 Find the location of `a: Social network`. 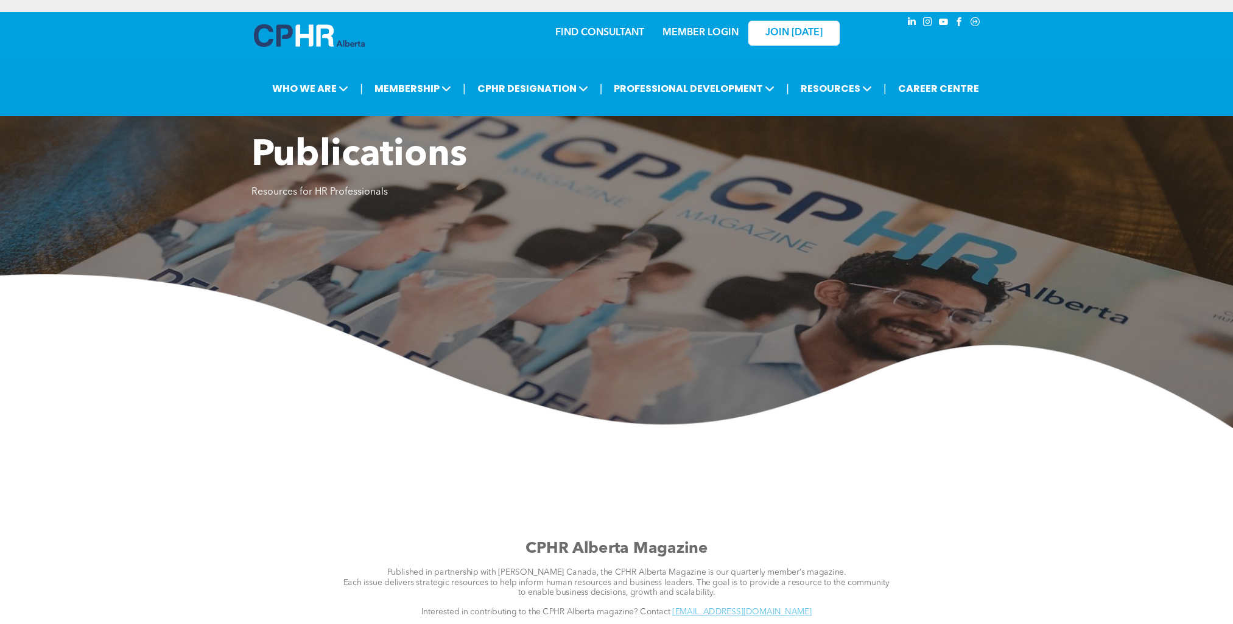

a: Social network is located at coordinates (975, 23).